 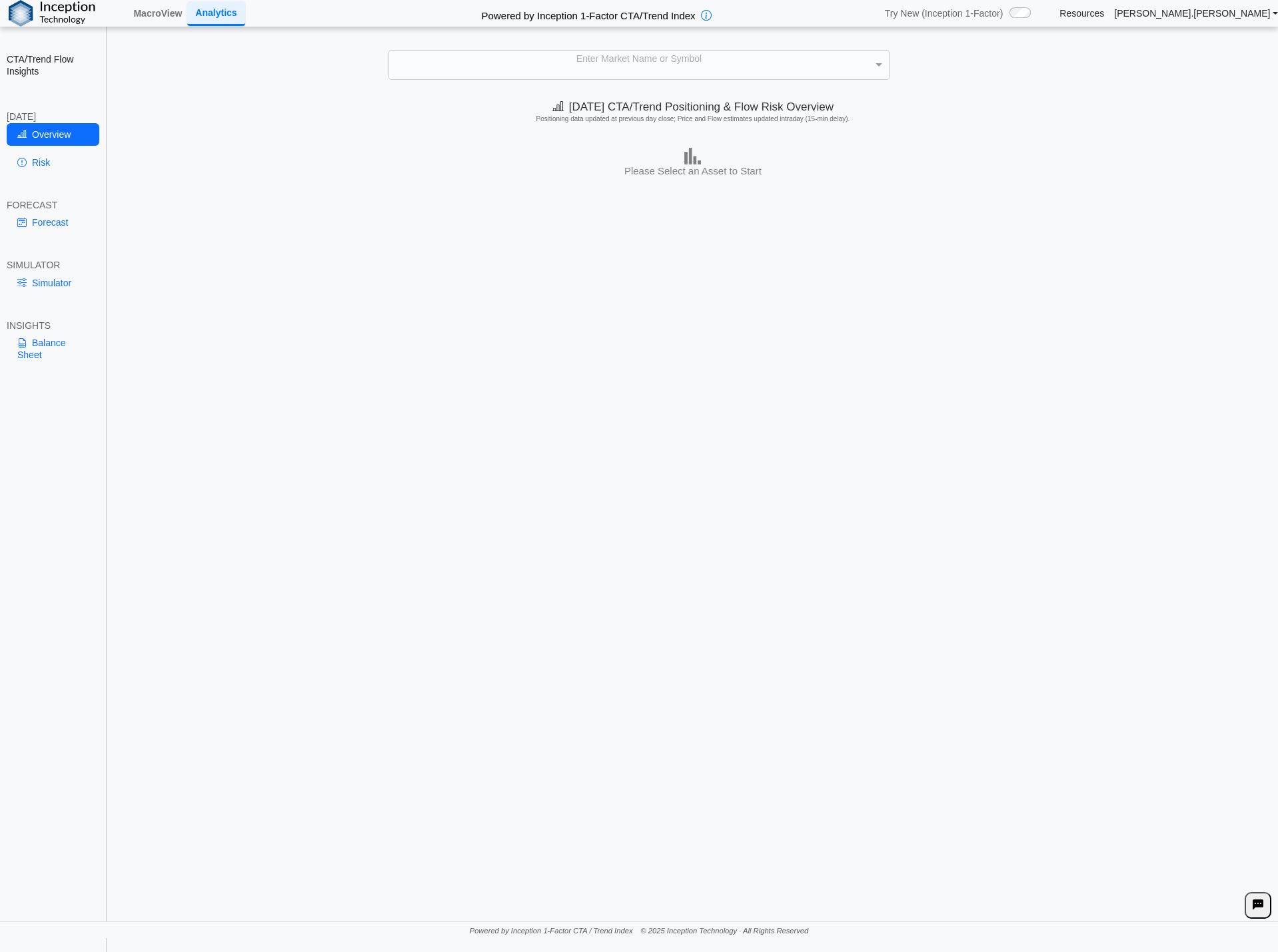 What do you see at coordinates (588, 14) in the screenshot?
I see `h2: Powered by Inception 1-Factor CTA/Trend Index` at bounding box center [588, 14].